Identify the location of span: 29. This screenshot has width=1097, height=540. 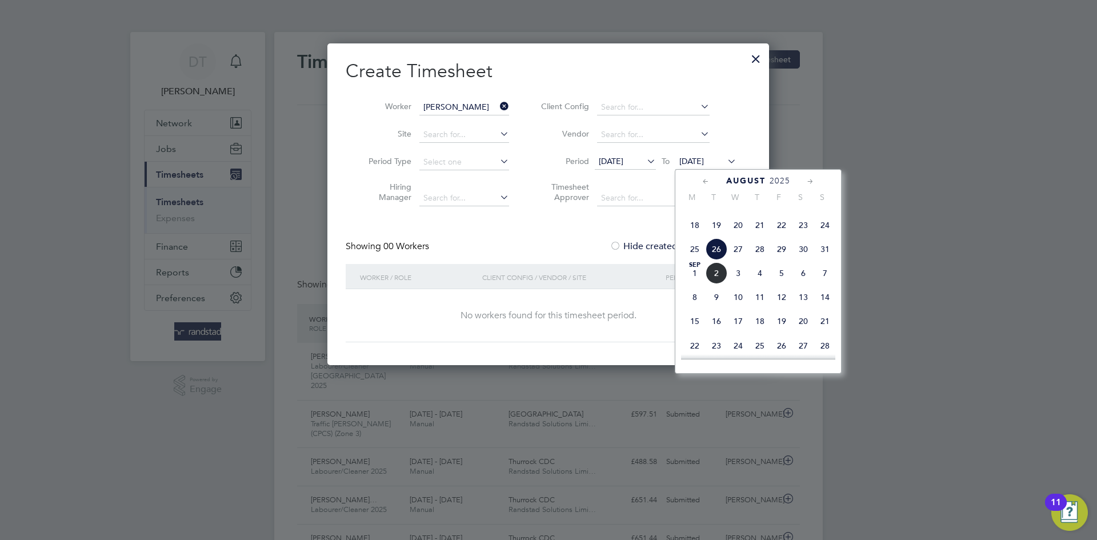
(782, 249).